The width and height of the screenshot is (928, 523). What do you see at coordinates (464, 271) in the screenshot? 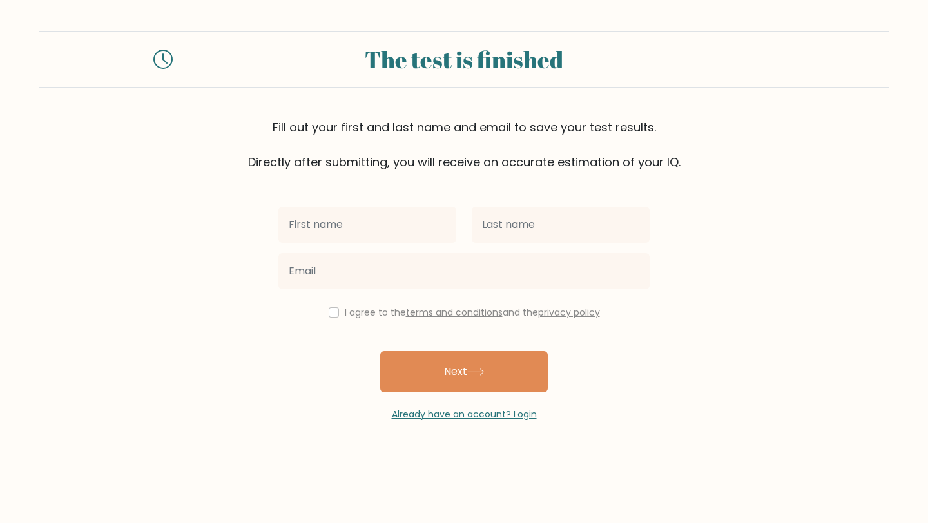
I see `input: Email` at bounding box center [464, 271].